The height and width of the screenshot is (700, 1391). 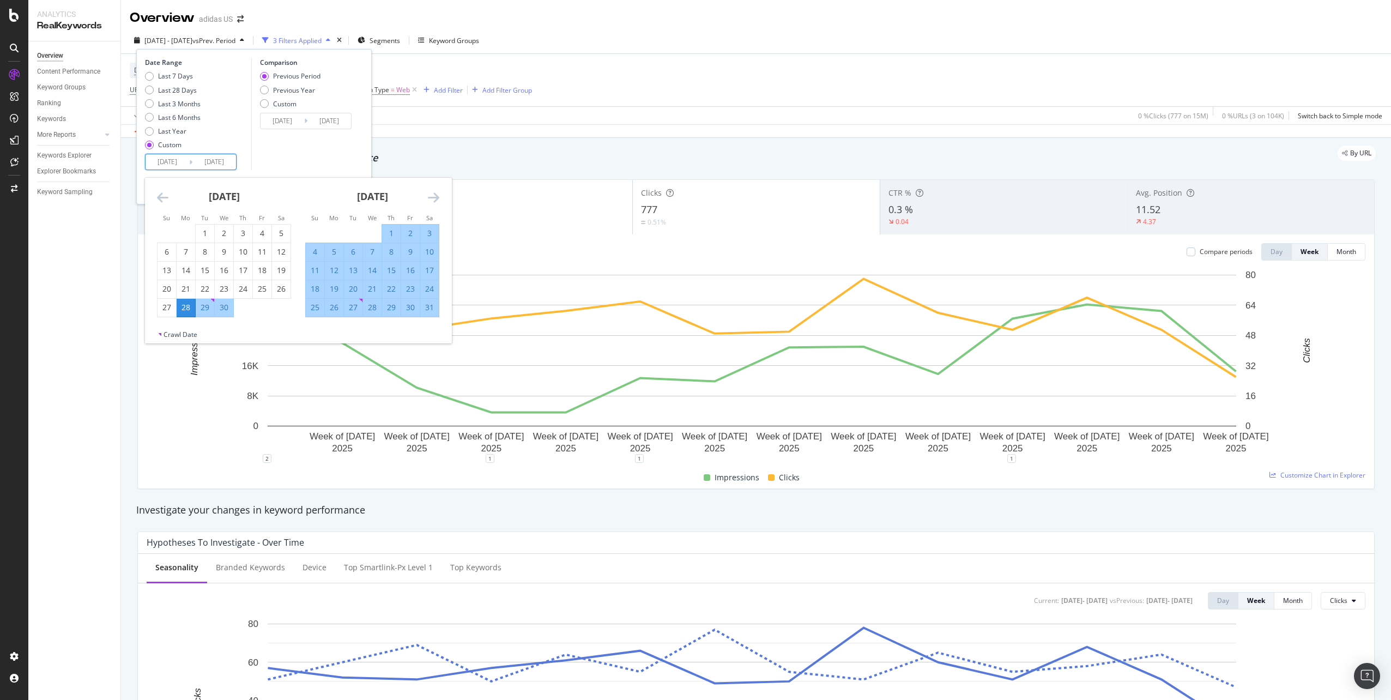 What do you see at coordinates (476, 567) in the screenshot?
I see `div: Top Keywords` at bounding box center [476, 567].